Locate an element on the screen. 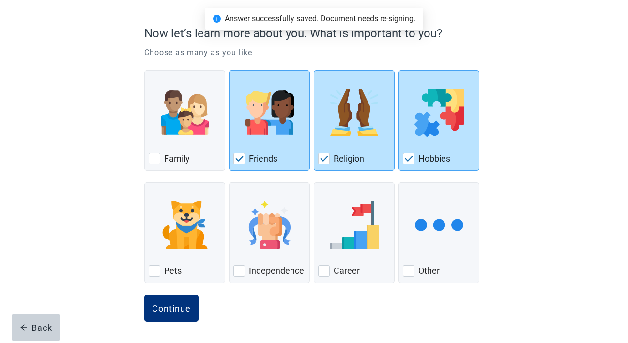  div: Friends, checkbox, checked is located at coordinates (269, 120).